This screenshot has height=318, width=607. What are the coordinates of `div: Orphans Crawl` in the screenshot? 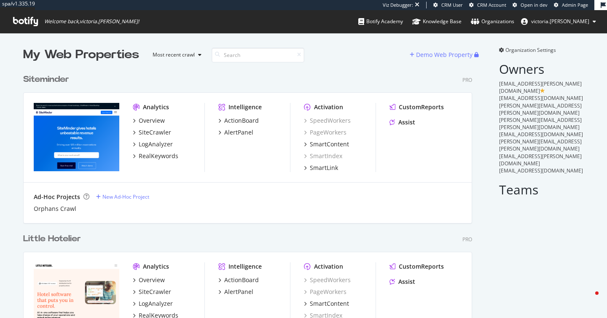 It's located at (55, 209).